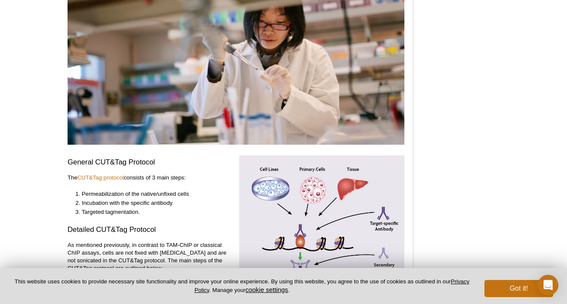 Image resolution: width=567 pixels, height=304 pixels. I want to click on p: This website uses cookies to provide necessary site functionality and improve your online experie..., so click(242, 286).